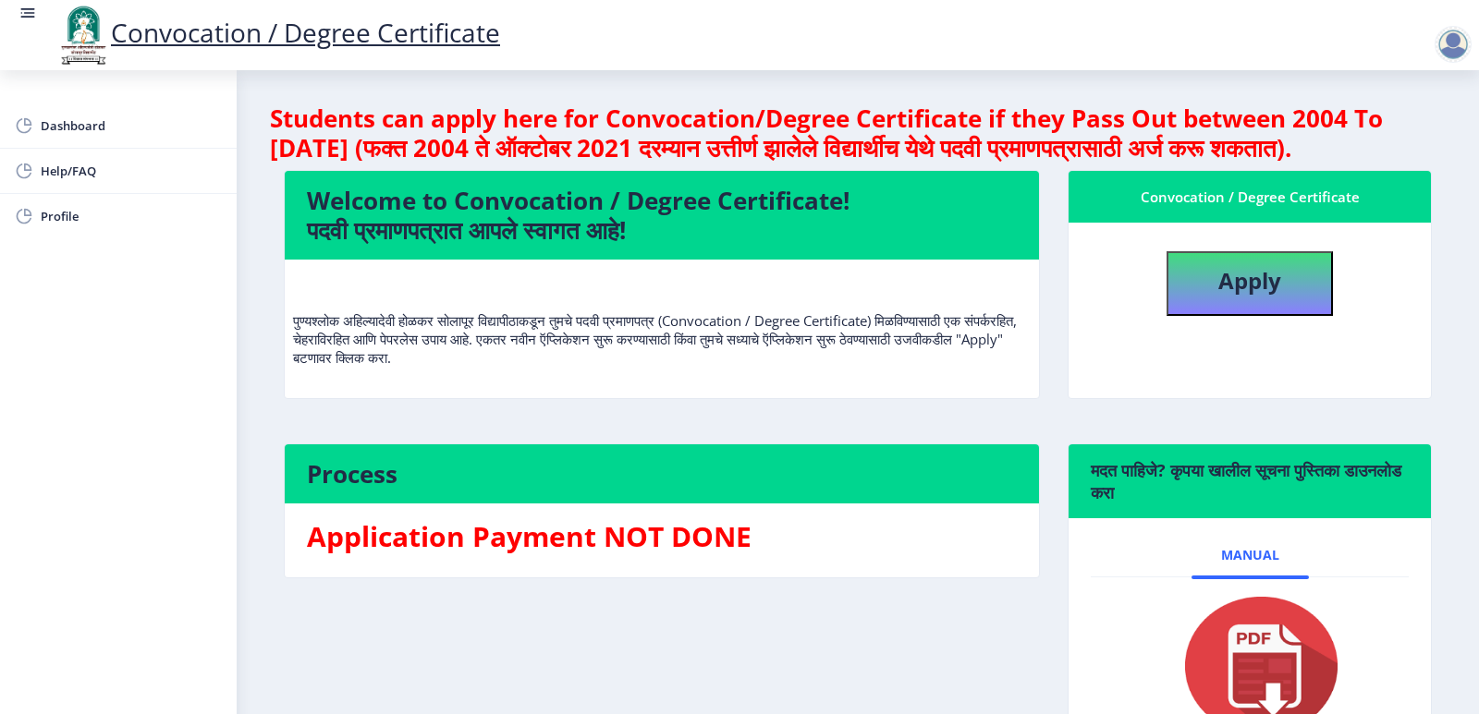 The height and width of the screenshot is (714, 1479). I want to click on h6: मदत पाहिजे? कृपया खालील सूचना पुस्तिका डाउनलोड करा, so click(1249, 481).